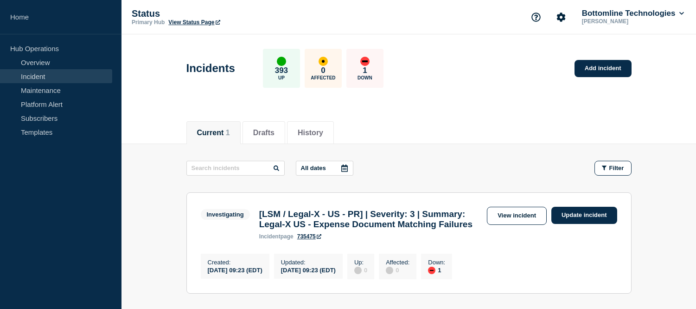  Describe the element at coordinates (517, 215) in the screenshot. I see `a: View incident` at that location.